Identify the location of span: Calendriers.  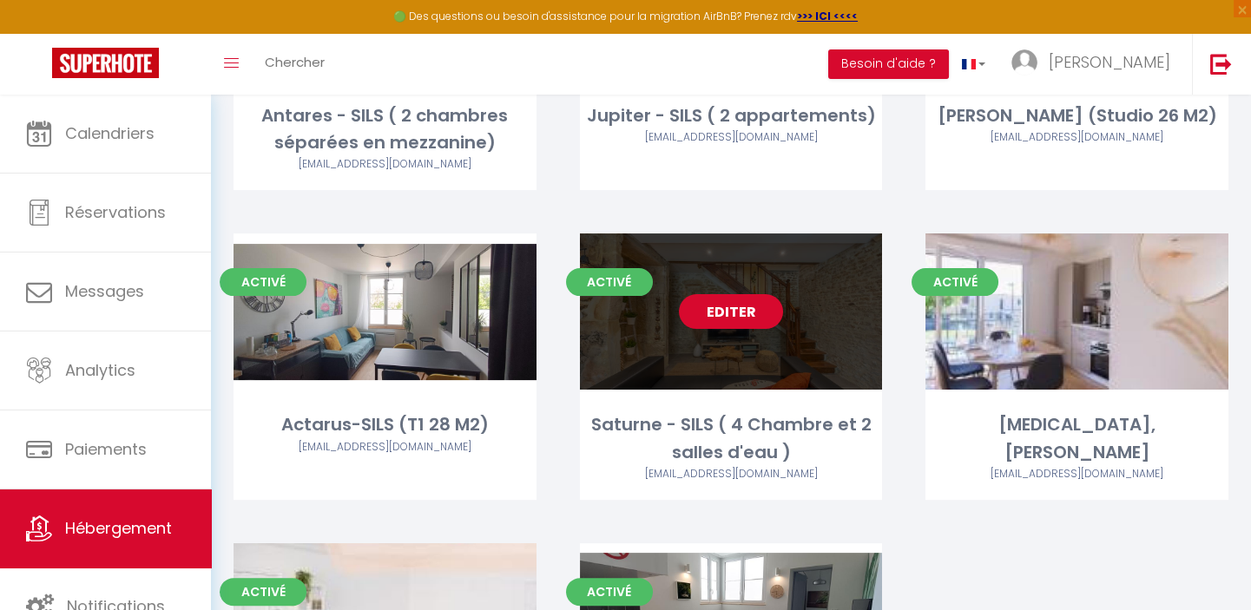
(109, 133).